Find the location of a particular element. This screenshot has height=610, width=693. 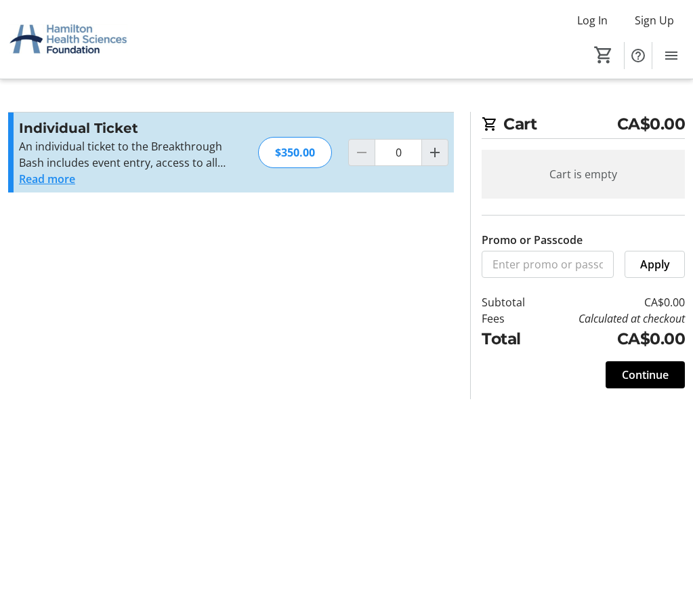

button: Increment by one is located at coordinates (435, 152).